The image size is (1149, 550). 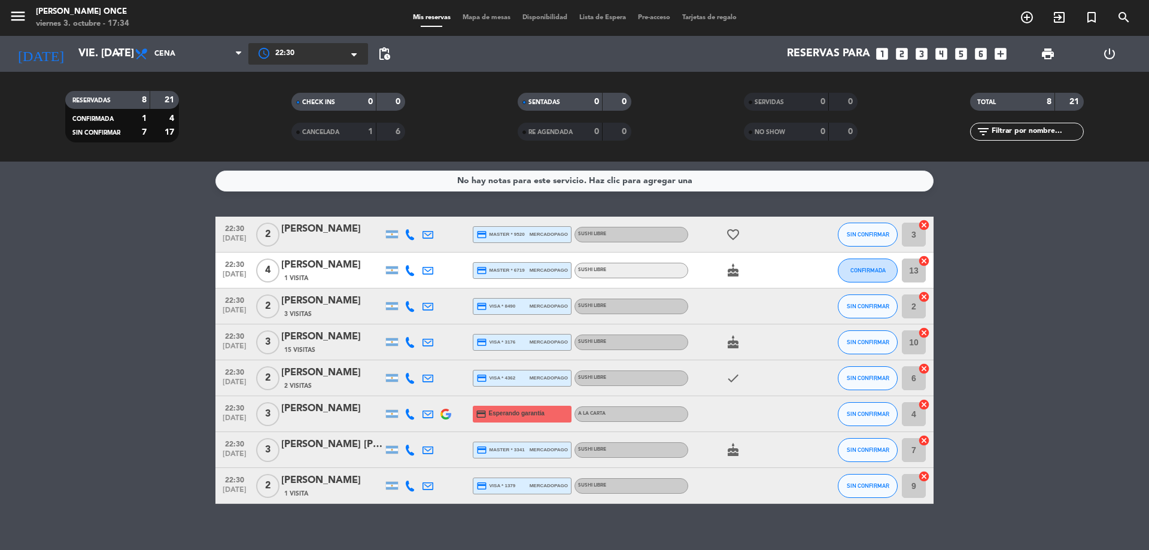 I want to click on i: looks_3, so click(x=922, y=54).